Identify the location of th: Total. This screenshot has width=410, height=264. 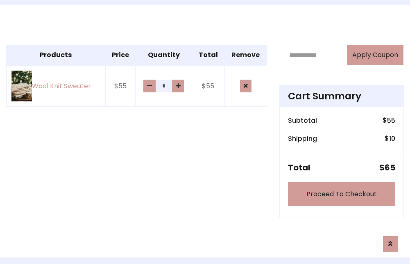
(208, 55).